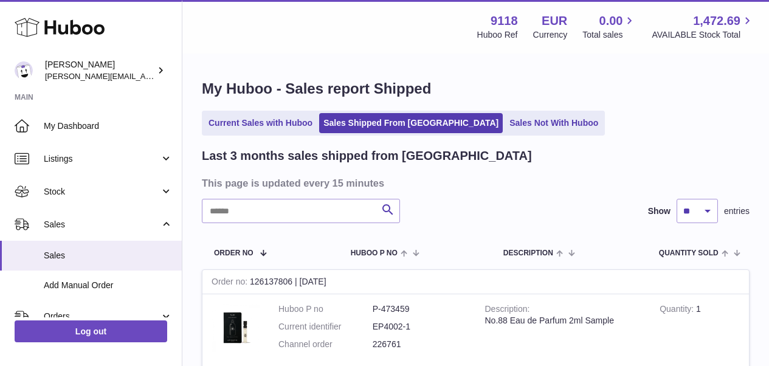  Describe the element at coordinates (325, 344) in the screenshot. I see `dt: Channel order` at that location.